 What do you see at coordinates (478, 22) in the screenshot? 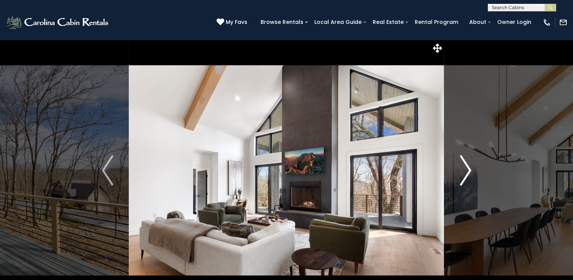
I see `a: About` at bounding box center [478, 22].